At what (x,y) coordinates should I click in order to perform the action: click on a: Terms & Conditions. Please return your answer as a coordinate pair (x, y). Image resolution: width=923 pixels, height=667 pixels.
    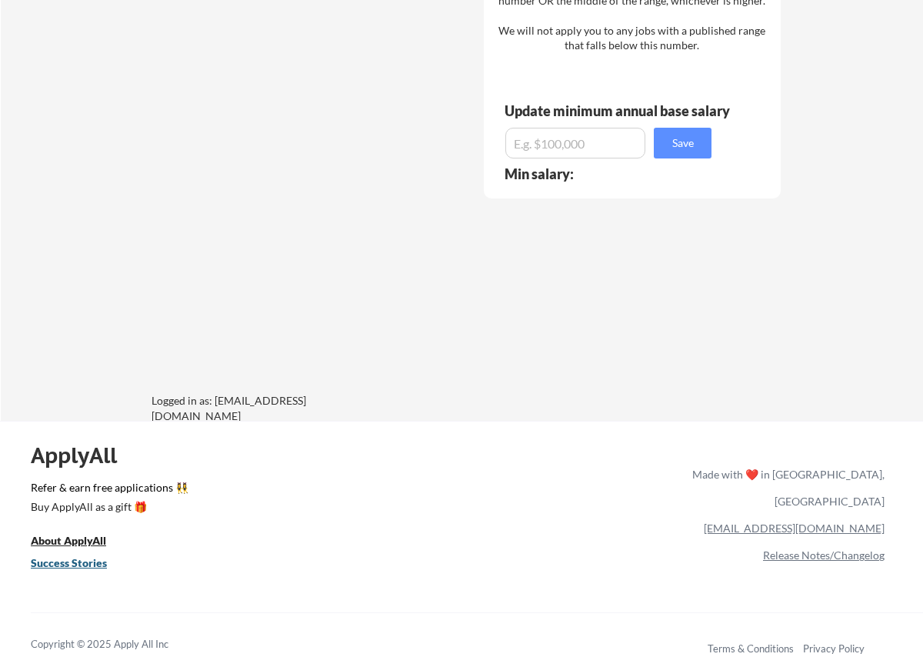
    Looking at the image, I should click on (750, 648).